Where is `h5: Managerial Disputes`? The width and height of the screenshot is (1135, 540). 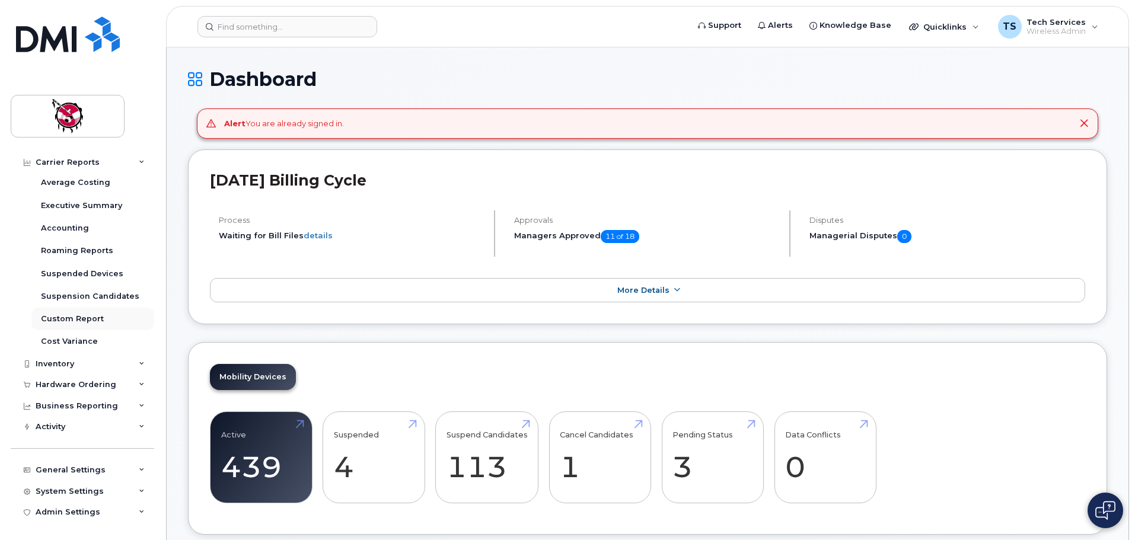 h5: Managerial Disputes is located at coordinates (947, 237).